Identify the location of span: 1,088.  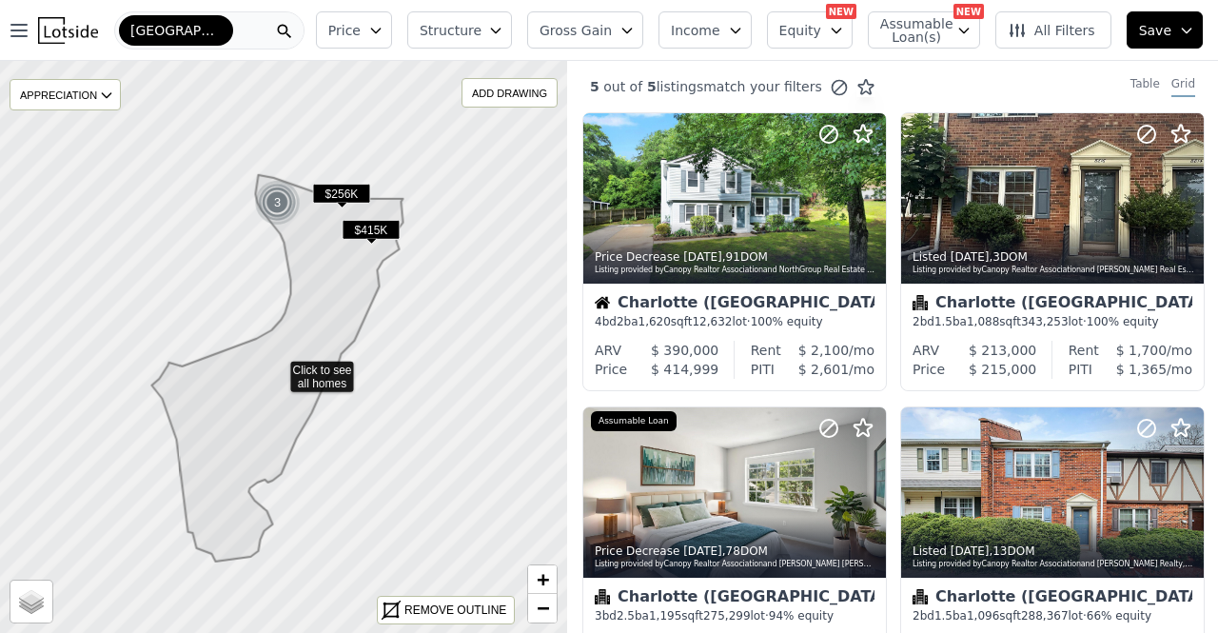
(983, 322).